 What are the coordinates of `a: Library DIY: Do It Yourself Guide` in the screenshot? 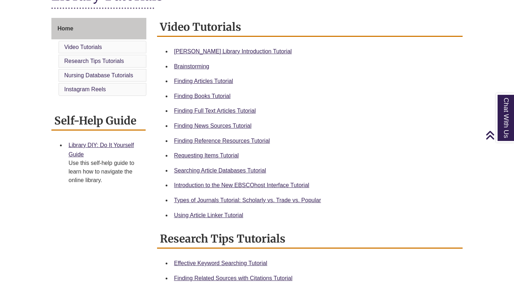 It's located at (101, 149).